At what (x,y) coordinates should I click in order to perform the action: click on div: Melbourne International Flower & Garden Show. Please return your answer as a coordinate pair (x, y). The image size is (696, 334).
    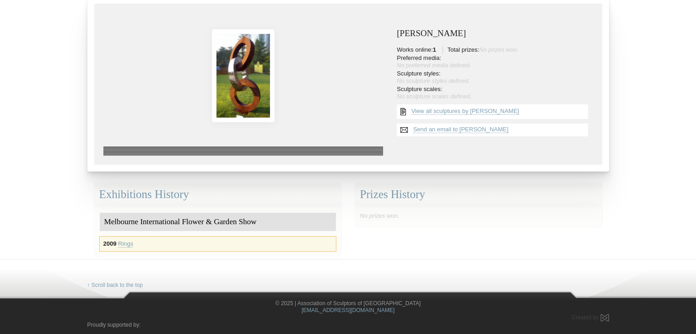
    Looking at the image, I should click on (218, 222).